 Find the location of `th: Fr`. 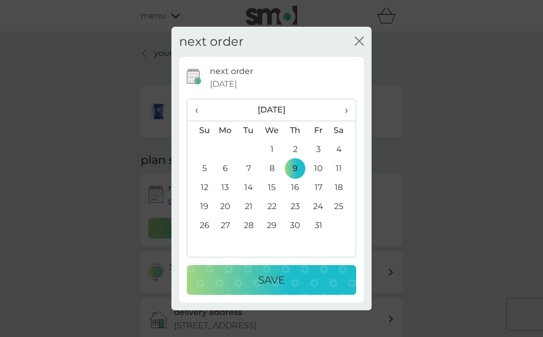

th: Fr is located at coordinates (318, 130).